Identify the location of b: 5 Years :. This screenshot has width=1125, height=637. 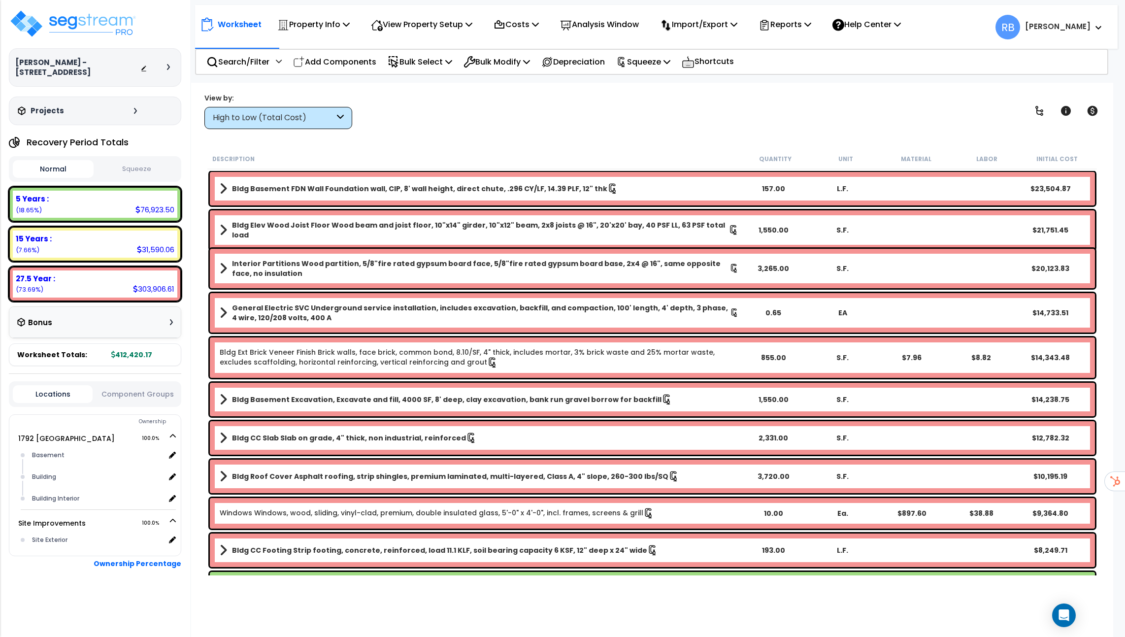
(32, 199).